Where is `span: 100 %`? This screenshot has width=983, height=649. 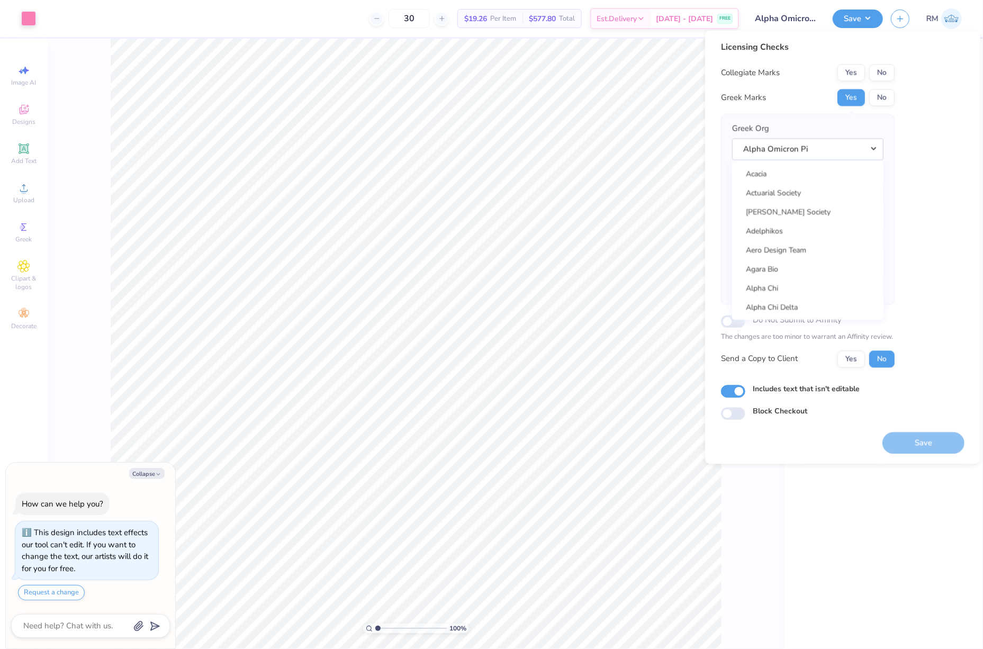 span: 100 % is located at coordinates (458, 628).